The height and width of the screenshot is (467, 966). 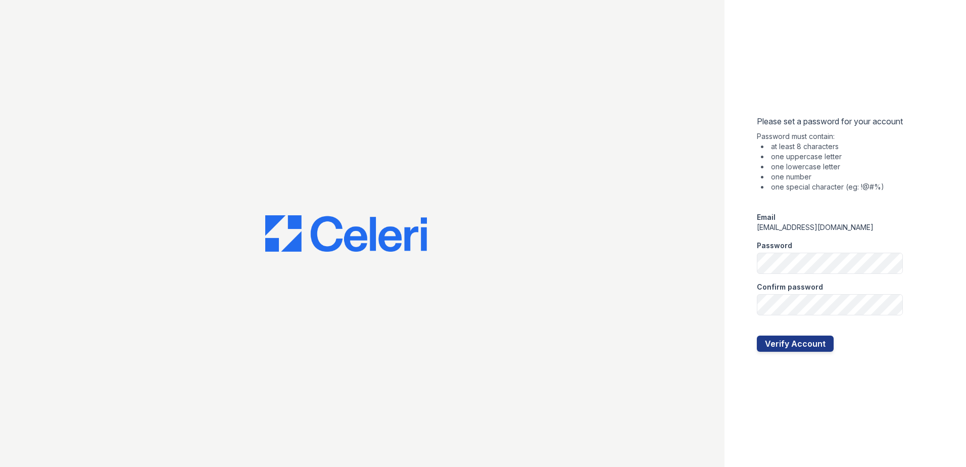 I want to click on div: Email, so click(x=830, y=217).